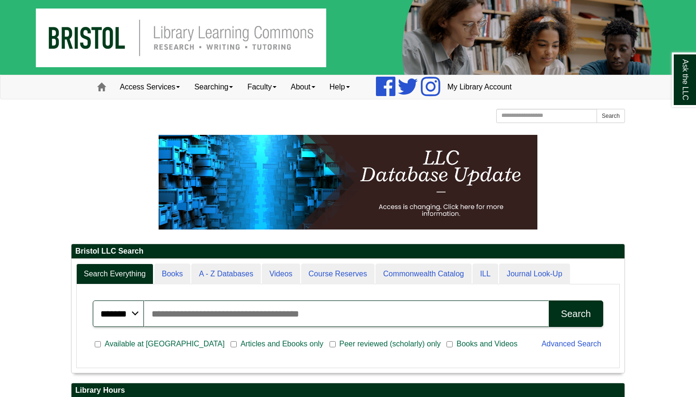 The image size is (696, 397). Describe the element at coordinates (338, 274) in the screenshot. I see `a: Course Reserves` at that location.